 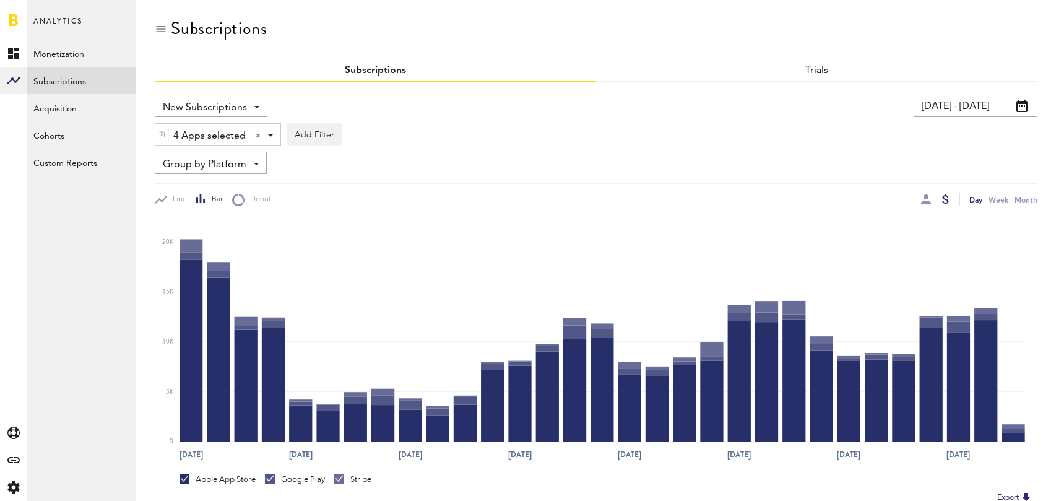 What do you see at coordinates (168, 291) in the screenshot?
I see `text: 15K` at bounding box center [168, 291].